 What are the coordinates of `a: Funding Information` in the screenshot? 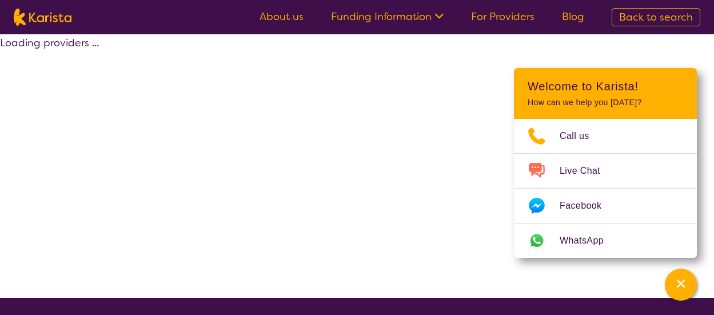 It's located at (387, 17).